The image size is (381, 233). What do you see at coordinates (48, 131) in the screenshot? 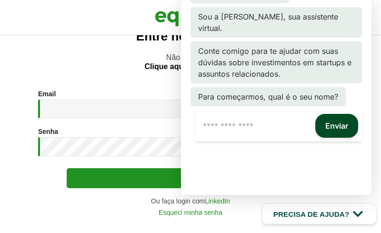
I see `label: Senha` at bounding box center [48, 131].